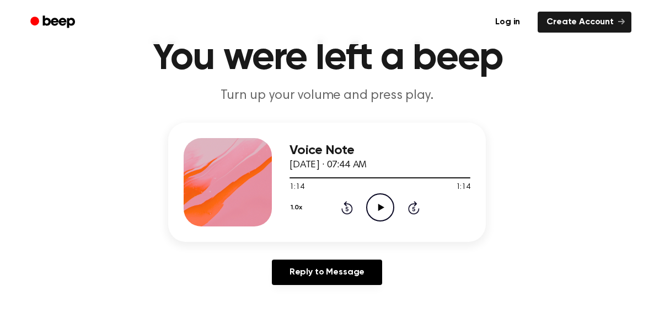  Describe the element at coordinates (327, 272) in the screenshot. I see `a: Reply to Message` at that location.